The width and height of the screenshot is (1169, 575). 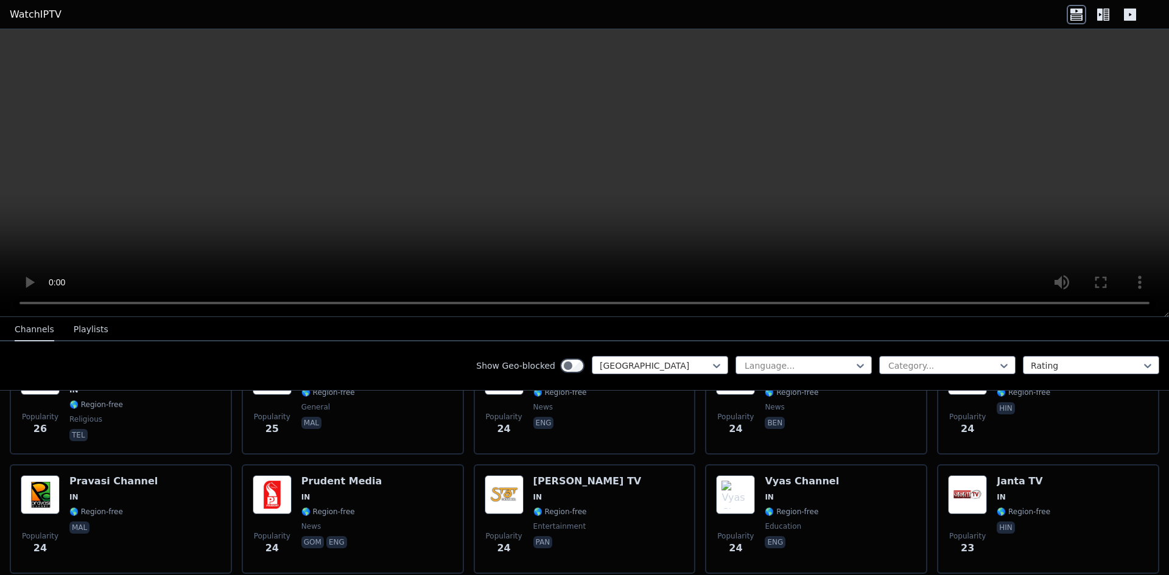 What do you see at coordinates (1023, 482) in the screenshot?
I see `h6: Janta TV` at bounding box center [1023, 482].